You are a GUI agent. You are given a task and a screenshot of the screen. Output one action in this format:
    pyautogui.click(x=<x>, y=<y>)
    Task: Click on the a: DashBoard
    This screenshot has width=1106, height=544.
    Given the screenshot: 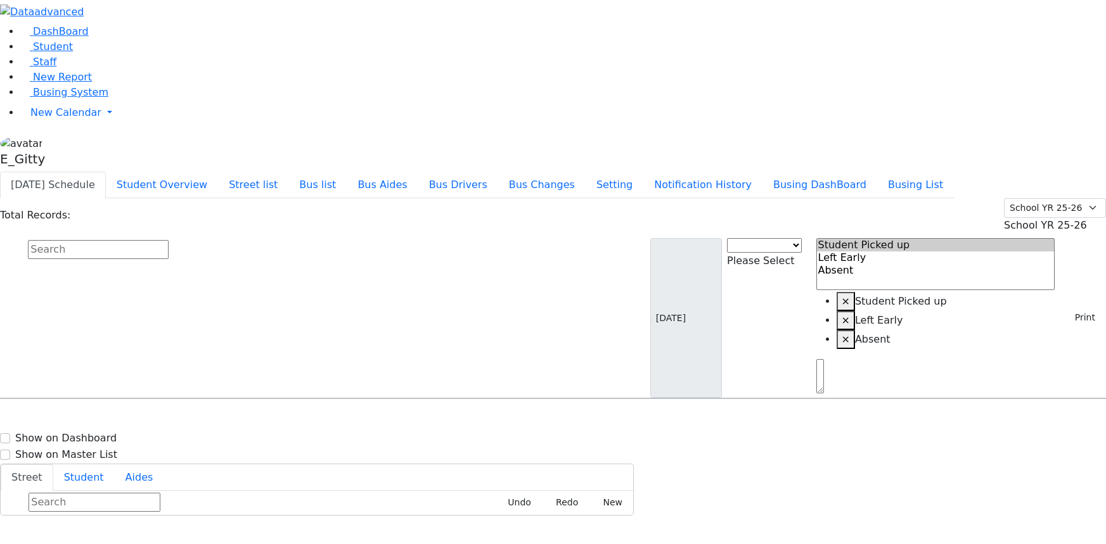 What is the action you would take?
    pyautogui.click(x=55, y=31)
    